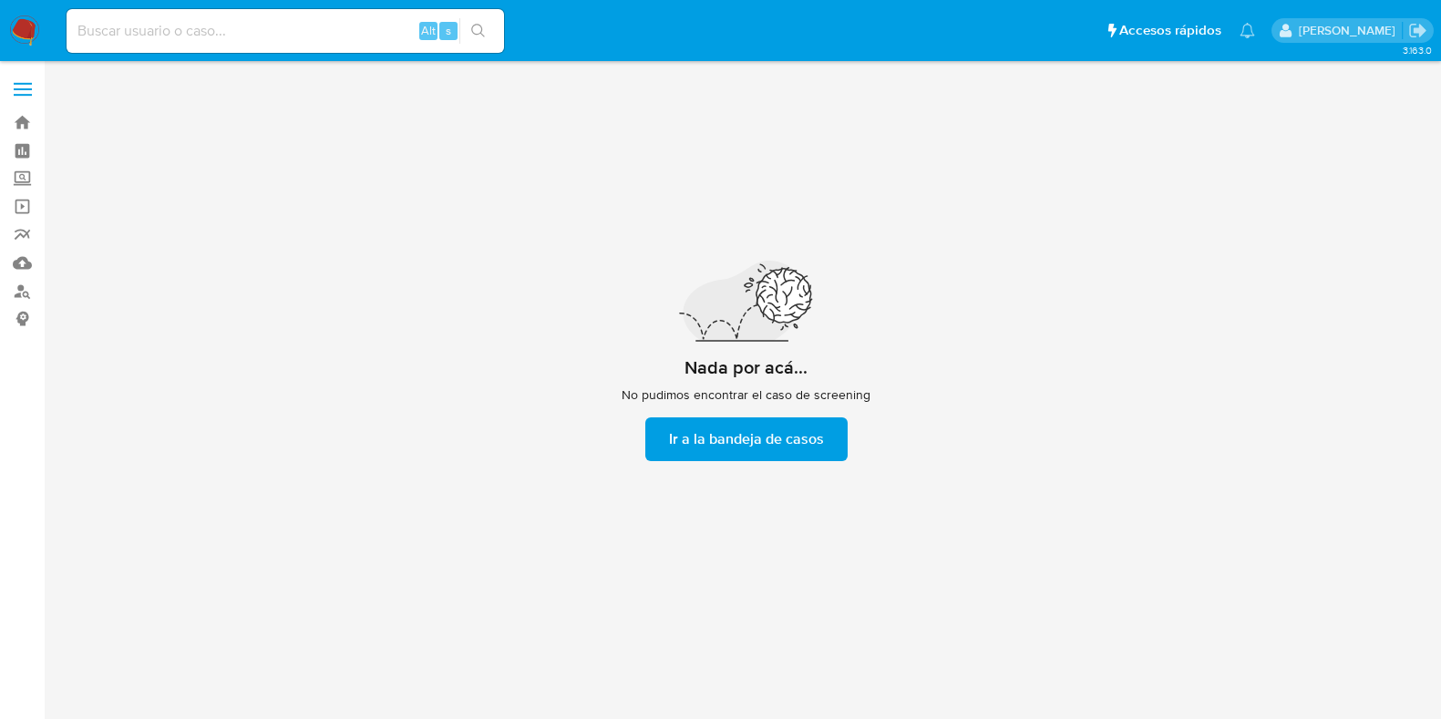 The height and width of the screenshot is (719, 1441). I want to click on input: Buscar usuario o caso..., so click(285, 31).